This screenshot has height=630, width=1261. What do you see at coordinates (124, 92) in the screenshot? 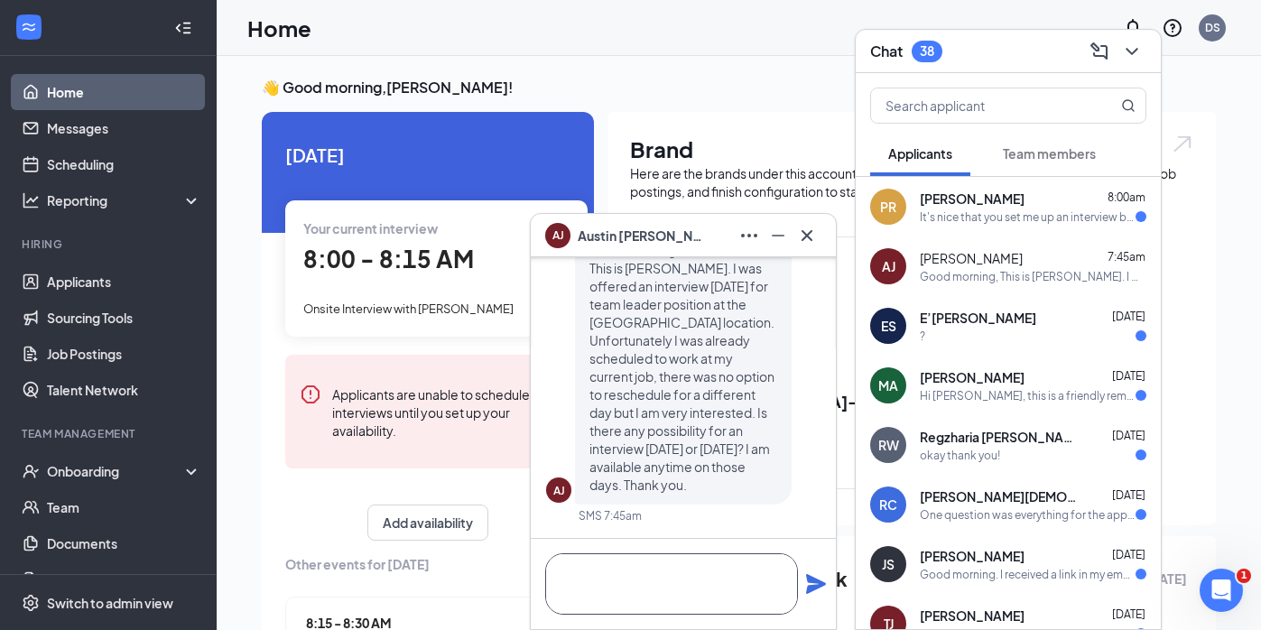
I see `a: Home` at bounding box center [124, 92].